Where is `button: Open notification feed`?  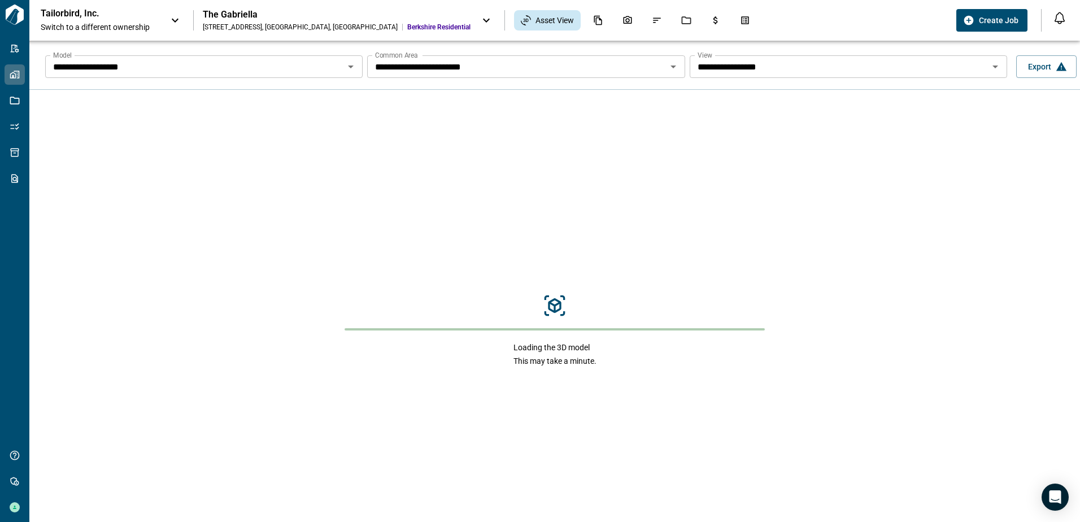 button: Open notification feed is located at coordinates (1060, 18).